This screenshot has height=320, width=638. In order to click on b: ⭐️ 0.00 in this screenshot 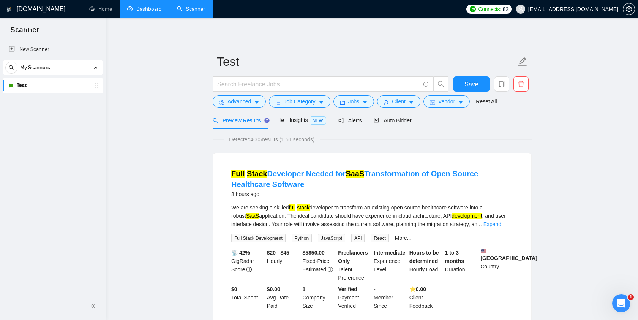, I will do `click(417, 289)`.